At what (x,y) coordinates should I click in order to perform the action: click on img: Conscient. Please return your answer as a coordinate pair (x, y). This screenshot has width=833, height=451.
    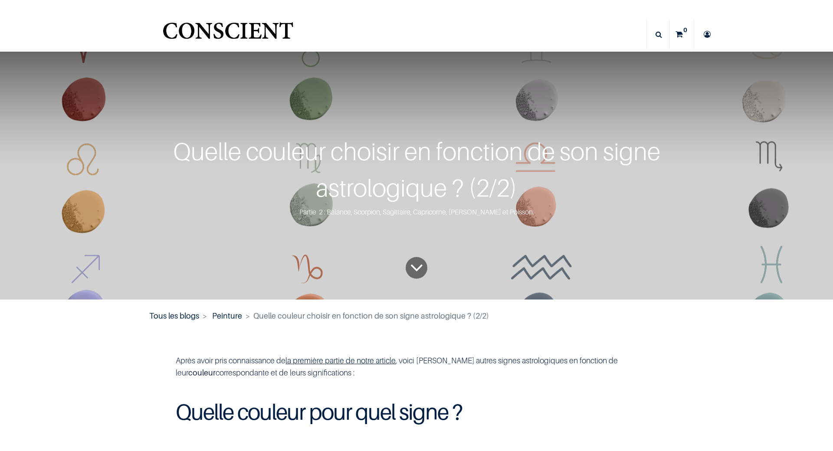
    Looking at the image, I should click on (228, 34).